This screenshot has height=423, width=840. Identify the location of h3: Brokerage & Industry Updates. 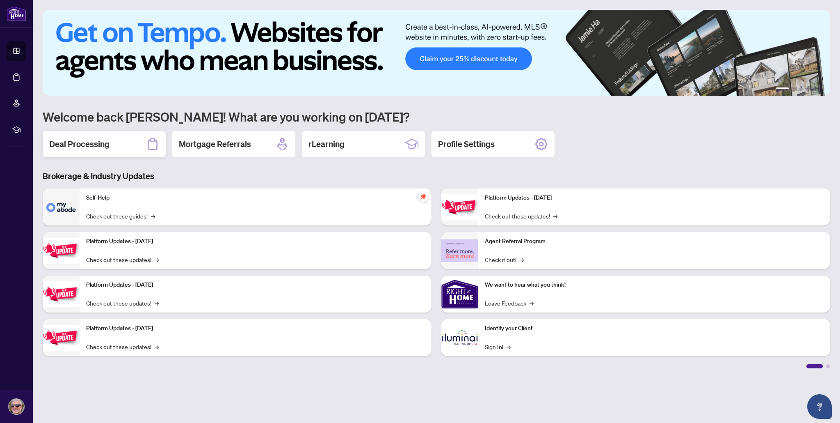
(437, 176).